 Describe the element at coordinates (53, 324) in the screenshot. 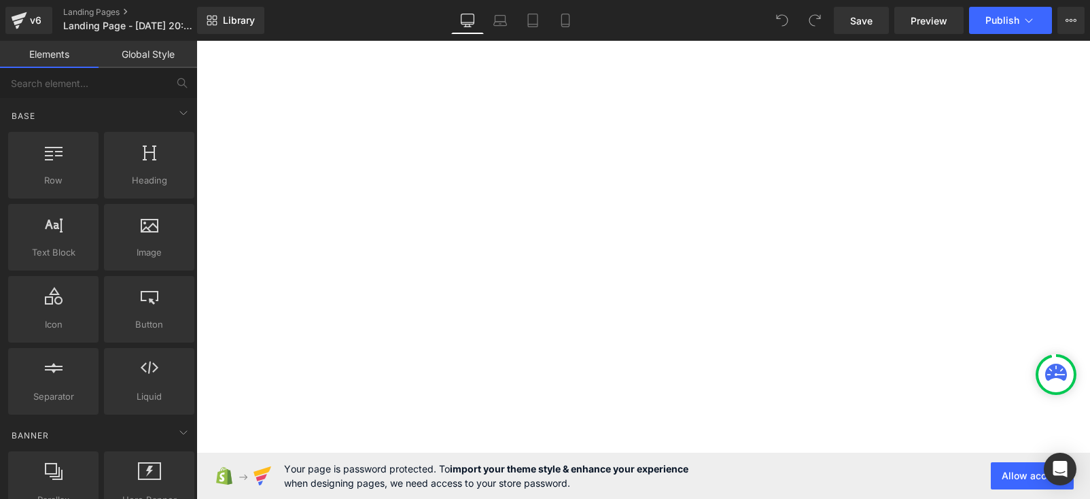

I see `span: Icon` at that location.